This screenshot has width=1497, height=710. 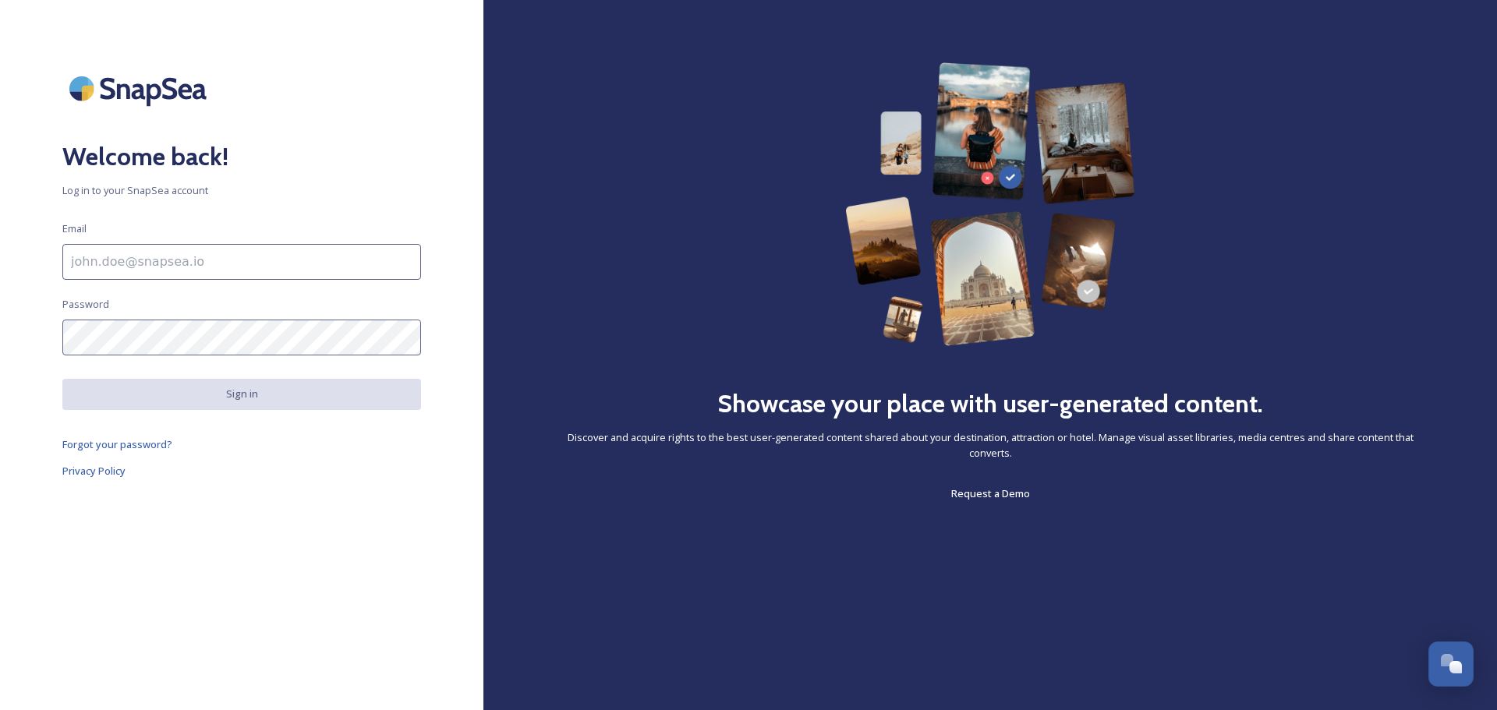 I want to click on h2: Showcase your place with user-generated content., so click(x=990, y=404).